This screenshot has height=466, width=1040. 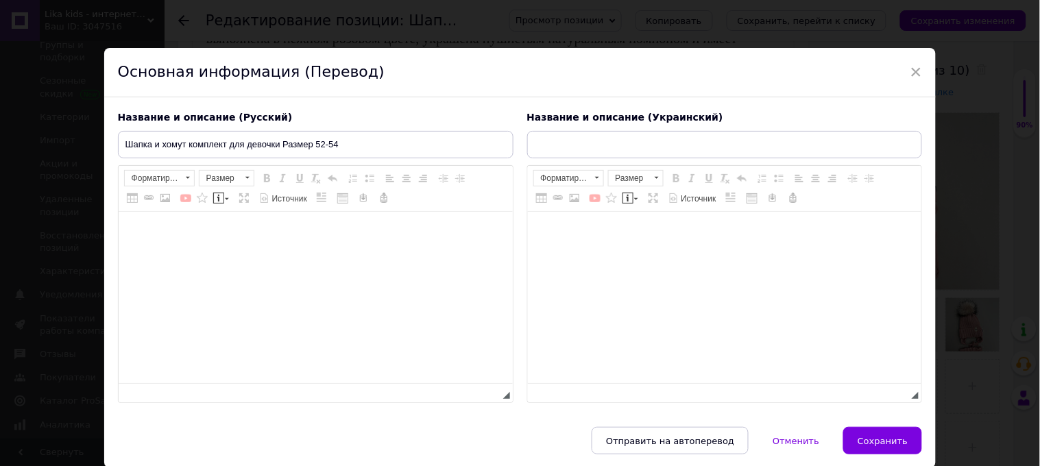 I want to click on button: Отменить, so click(x=796, y=441).